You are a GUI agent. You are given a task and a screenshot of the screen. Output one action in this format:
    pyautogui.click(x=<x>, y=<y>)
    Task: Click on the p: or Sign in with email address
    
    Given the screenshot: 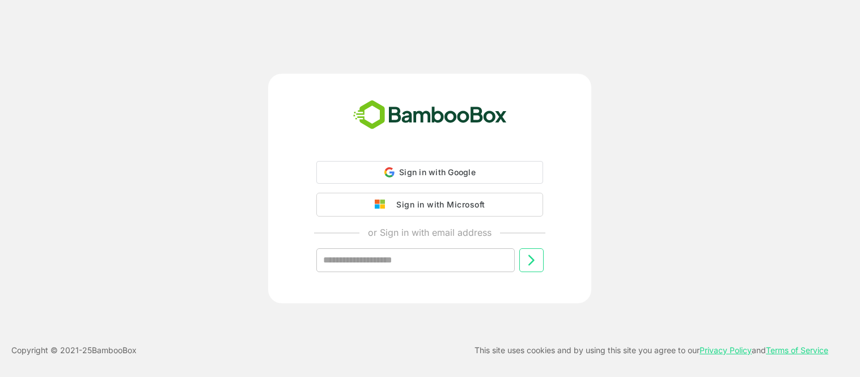 What is the action you would take?
    pyautogui.click(x=429, y=232)
    